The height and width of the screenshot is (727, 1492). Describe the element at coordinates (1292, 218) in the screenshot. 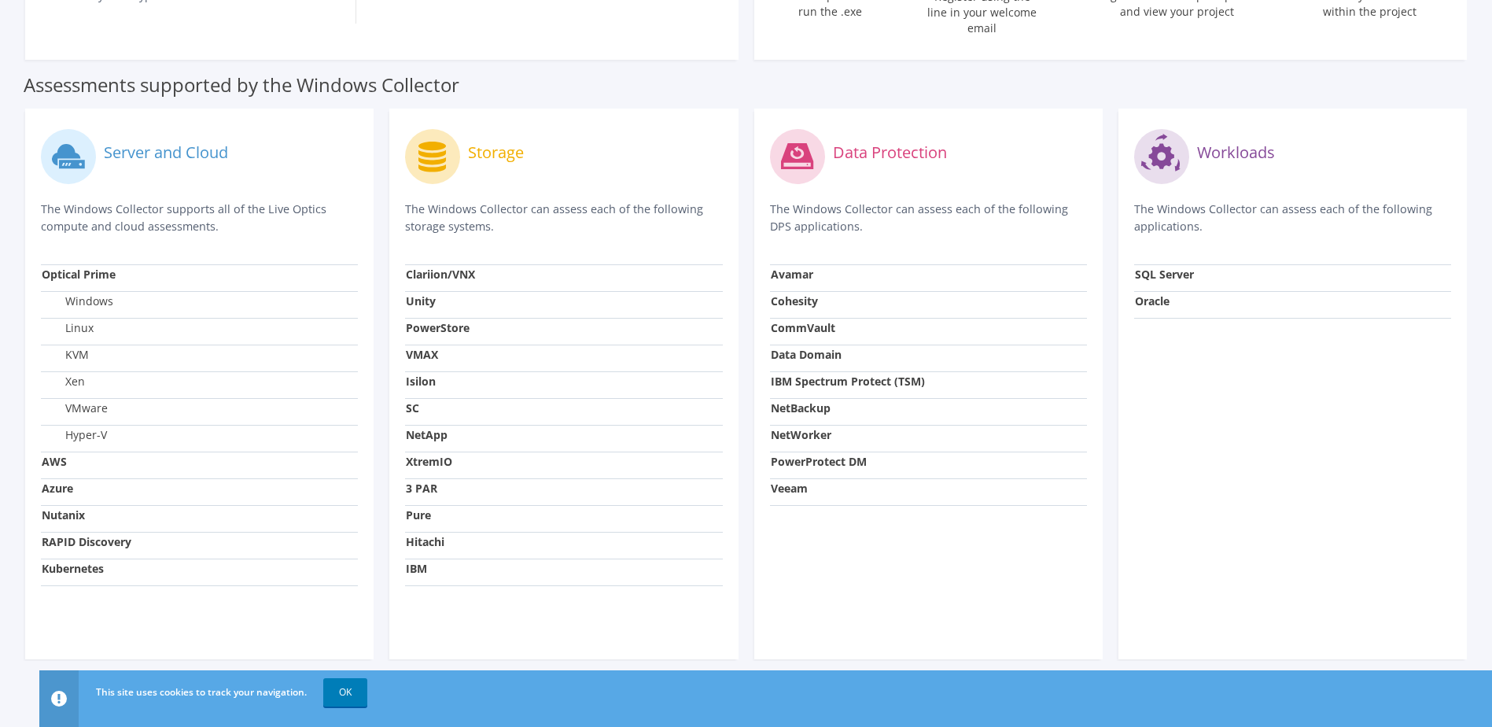

I see `p: The Windows Collector can assess each of the following applications.` at that location.